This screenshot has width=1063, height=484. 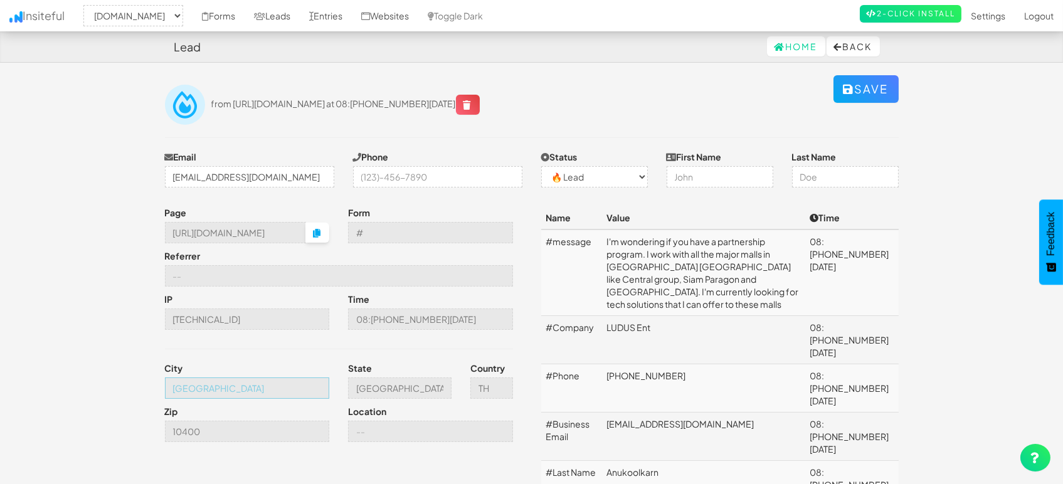 What do you see at coordinates (852, 218) in the screenshot?
I see `th: Time` at bounding box center [852, 218].